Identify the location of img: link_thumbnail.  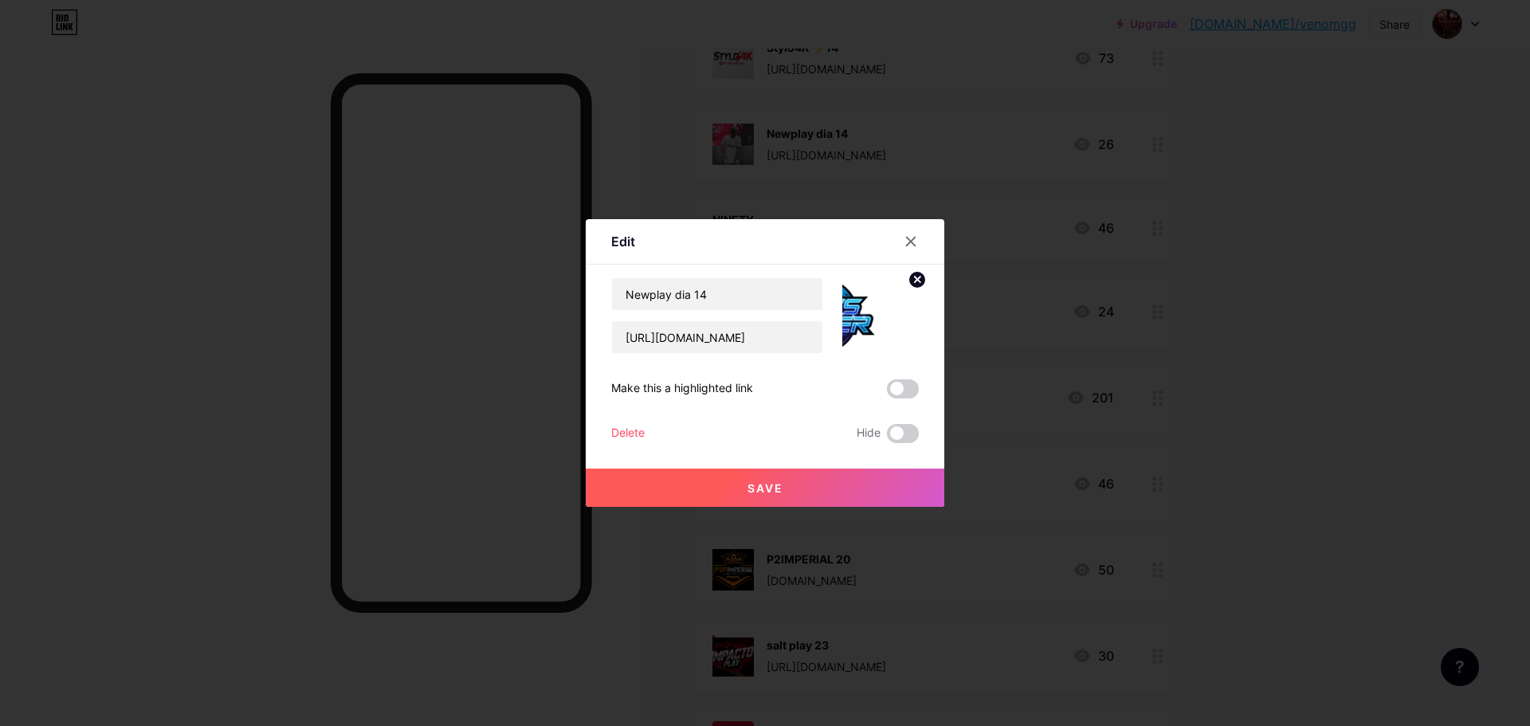
(881, 316).